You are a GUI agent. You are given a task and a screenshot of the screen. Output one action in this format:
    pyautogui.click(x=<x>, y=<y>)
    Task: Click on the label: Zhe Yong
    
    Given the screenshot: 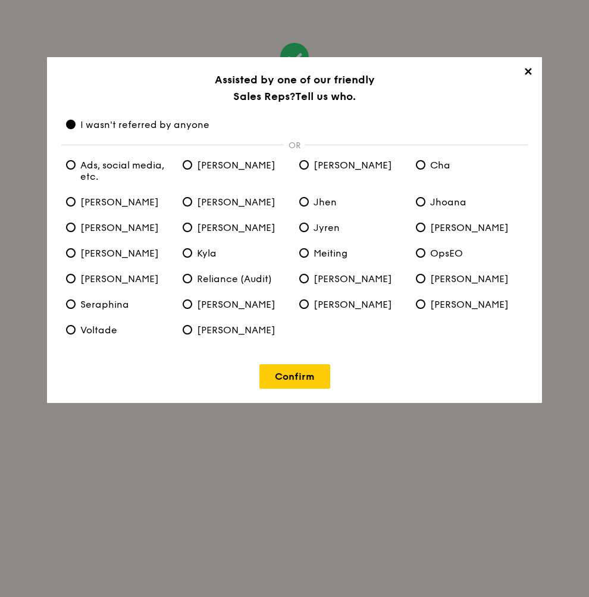 What is the action you would take?
    pyautogui.click(x=236, y=330)
    